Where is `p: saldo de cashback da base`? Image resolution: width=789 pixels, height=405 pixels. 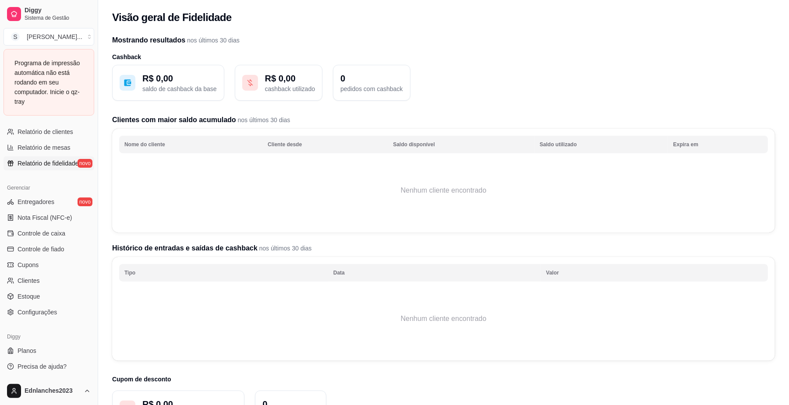
p: saldo de cashback da base is located at coordinates (180, 89).